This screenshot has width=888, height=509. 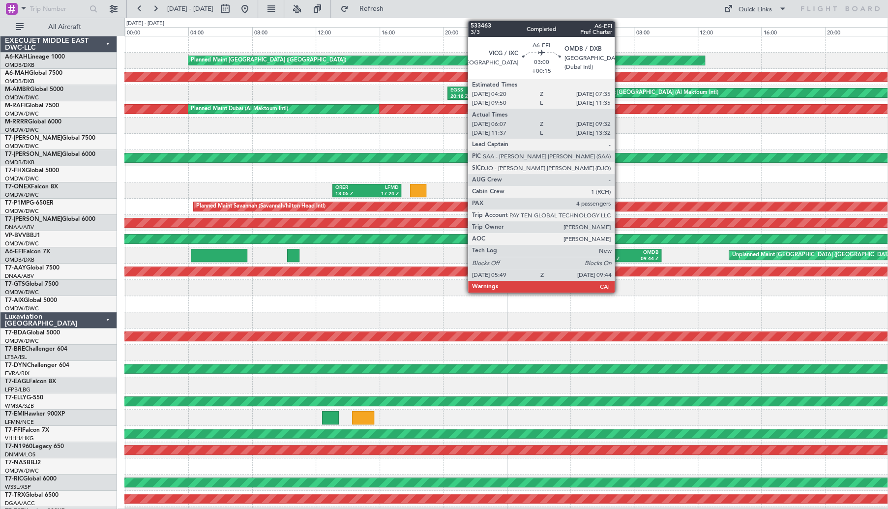 What do you see at coordinates (23, 463) in the screenshot?
I see `a: T7-NASBBJ2` at bounding box center [23, 463].